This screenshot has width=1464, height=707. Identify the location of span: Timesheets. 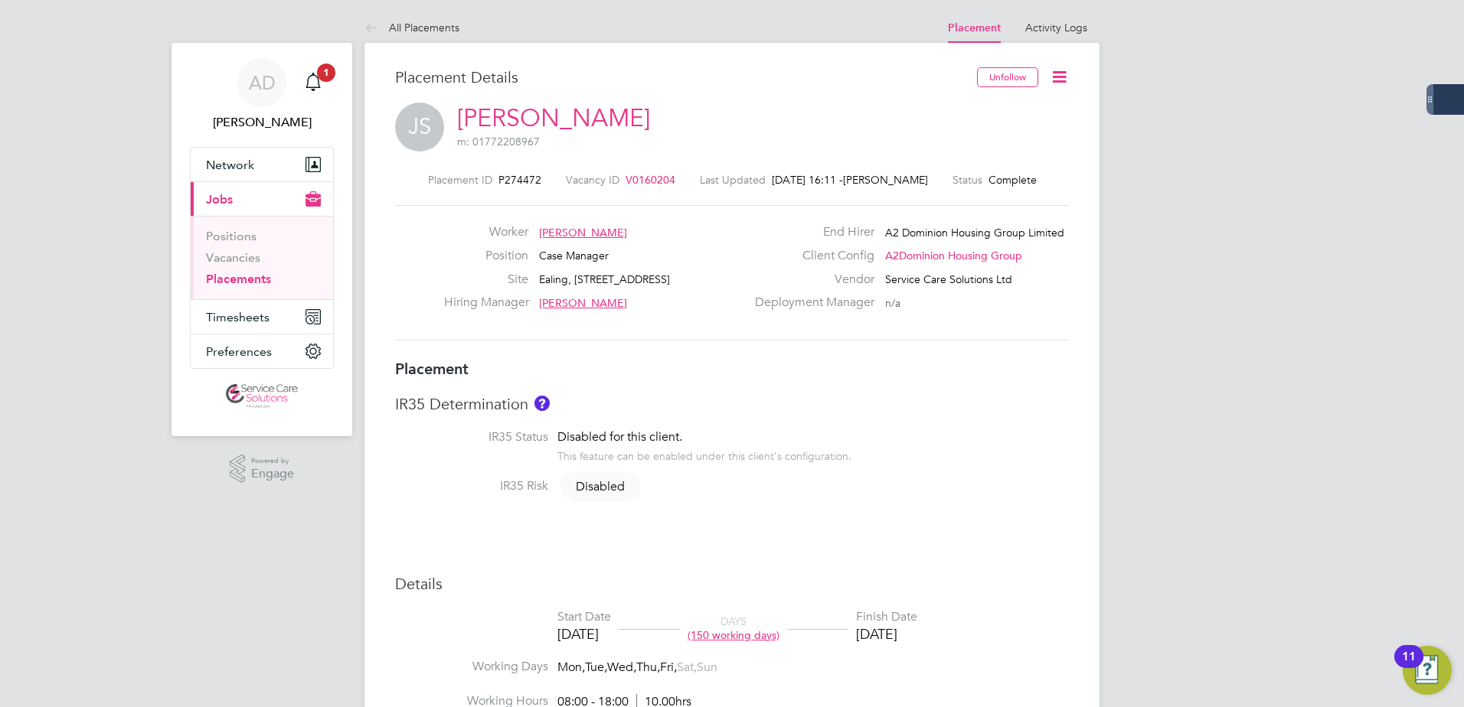
(237, 317).